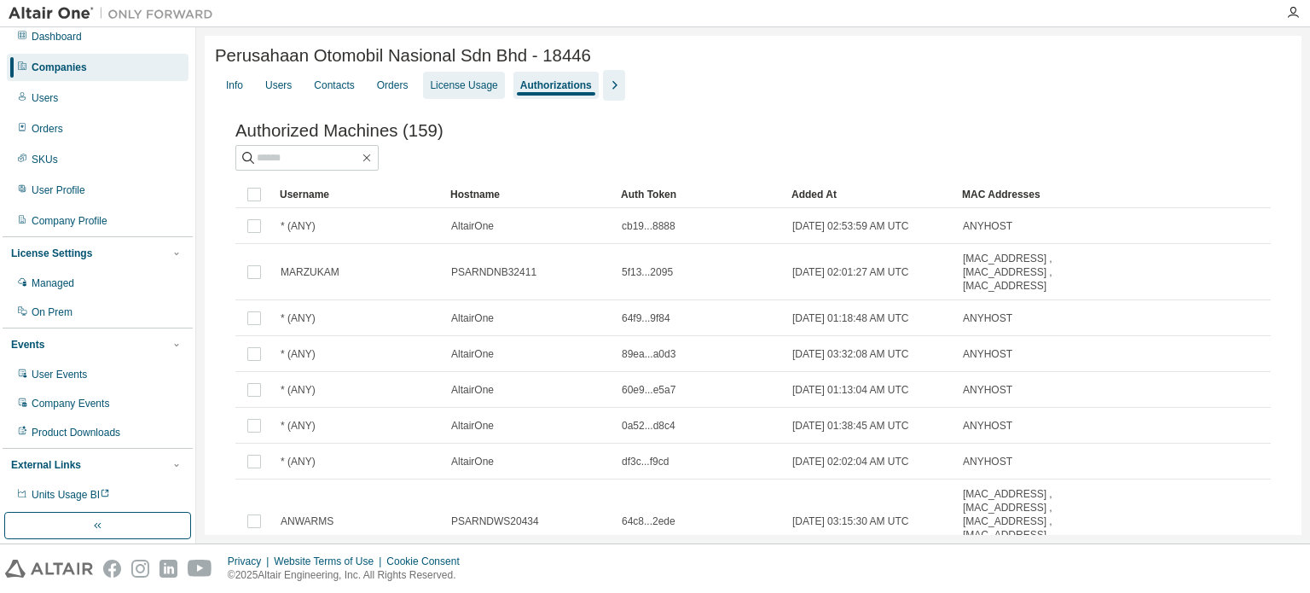 The width and height of the screenshot is (1310, 593). Describe the element at coordinates (76, 432) in the screenshot. I see `div: Product Downloads` at that location.